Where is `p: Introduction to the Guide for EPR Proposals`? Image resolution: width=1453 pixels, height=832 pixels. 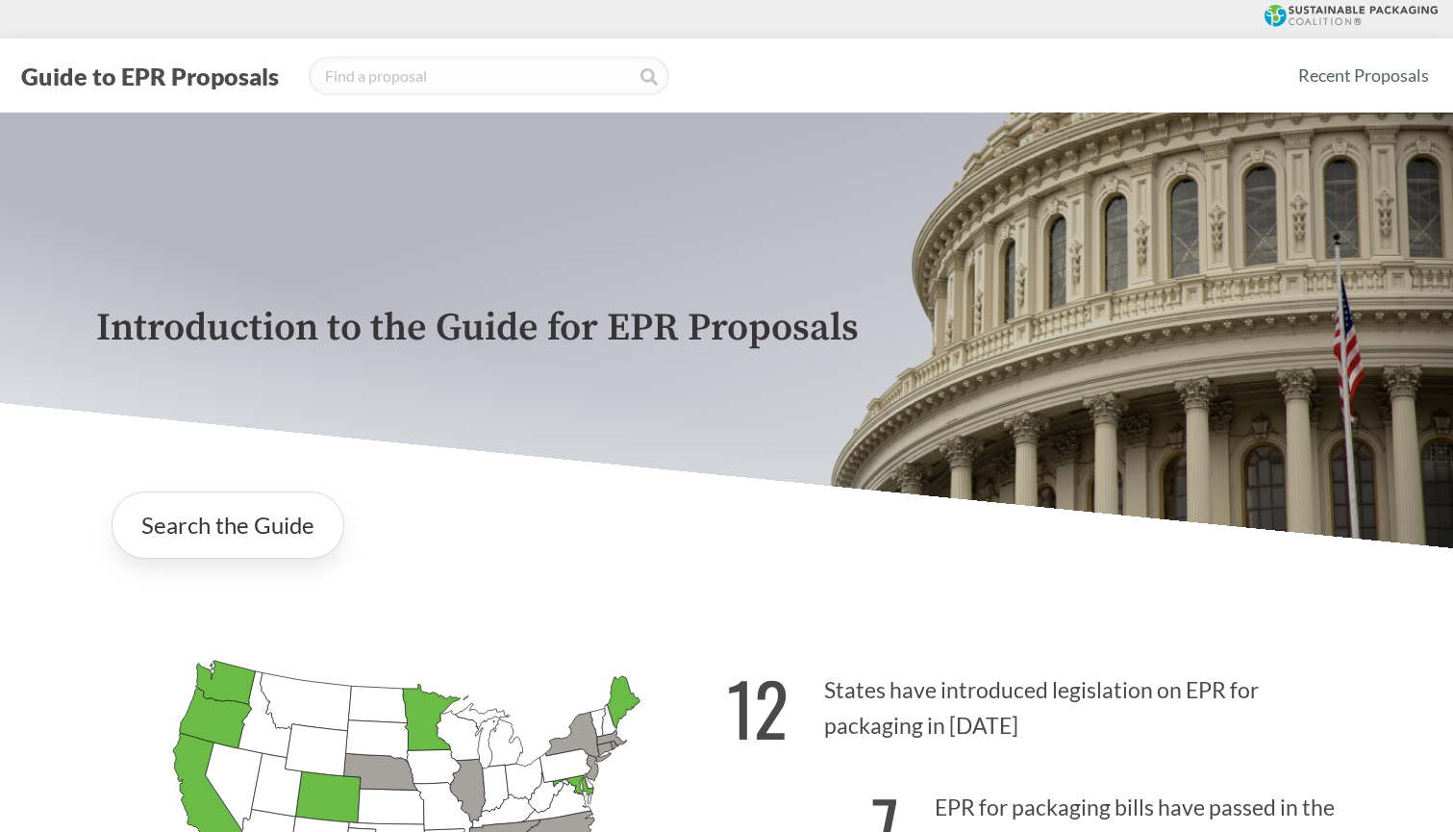
p: Introduction to the Guide for EPR Proposals is located at coordinates (727, 328).